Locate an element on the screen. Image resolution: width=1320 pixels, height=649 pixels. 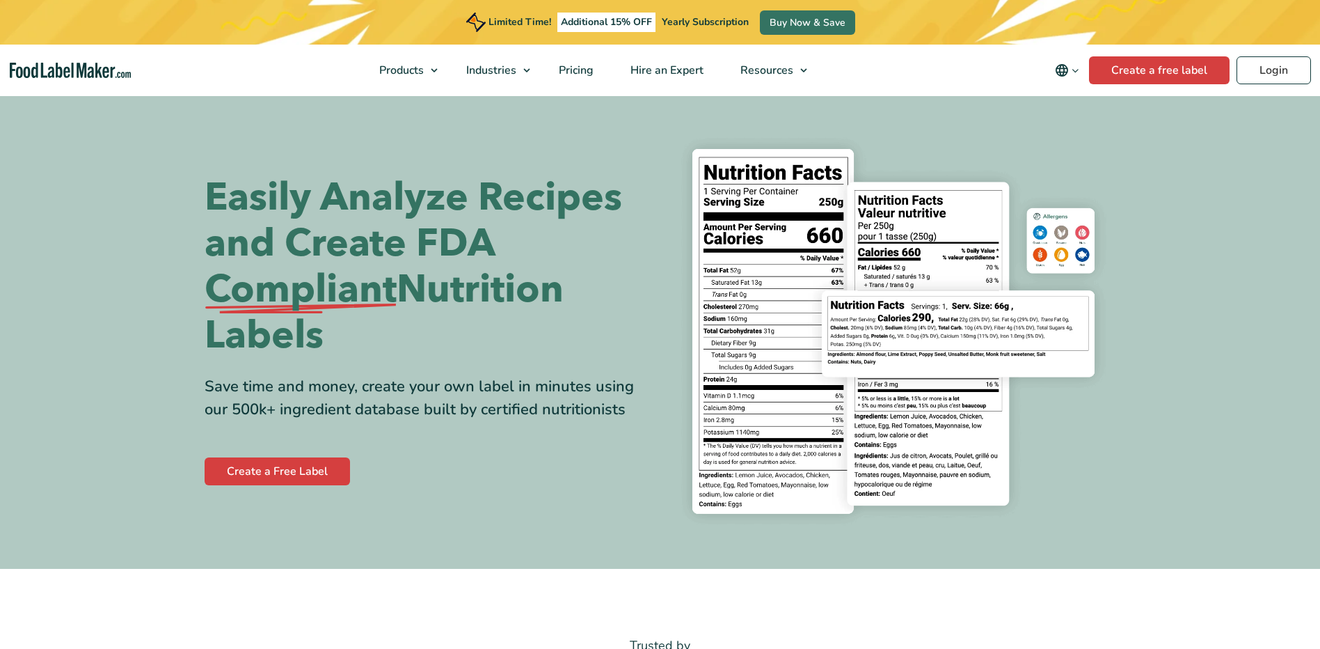
a: Buy Now & Save is located at coordinates (807, 22).